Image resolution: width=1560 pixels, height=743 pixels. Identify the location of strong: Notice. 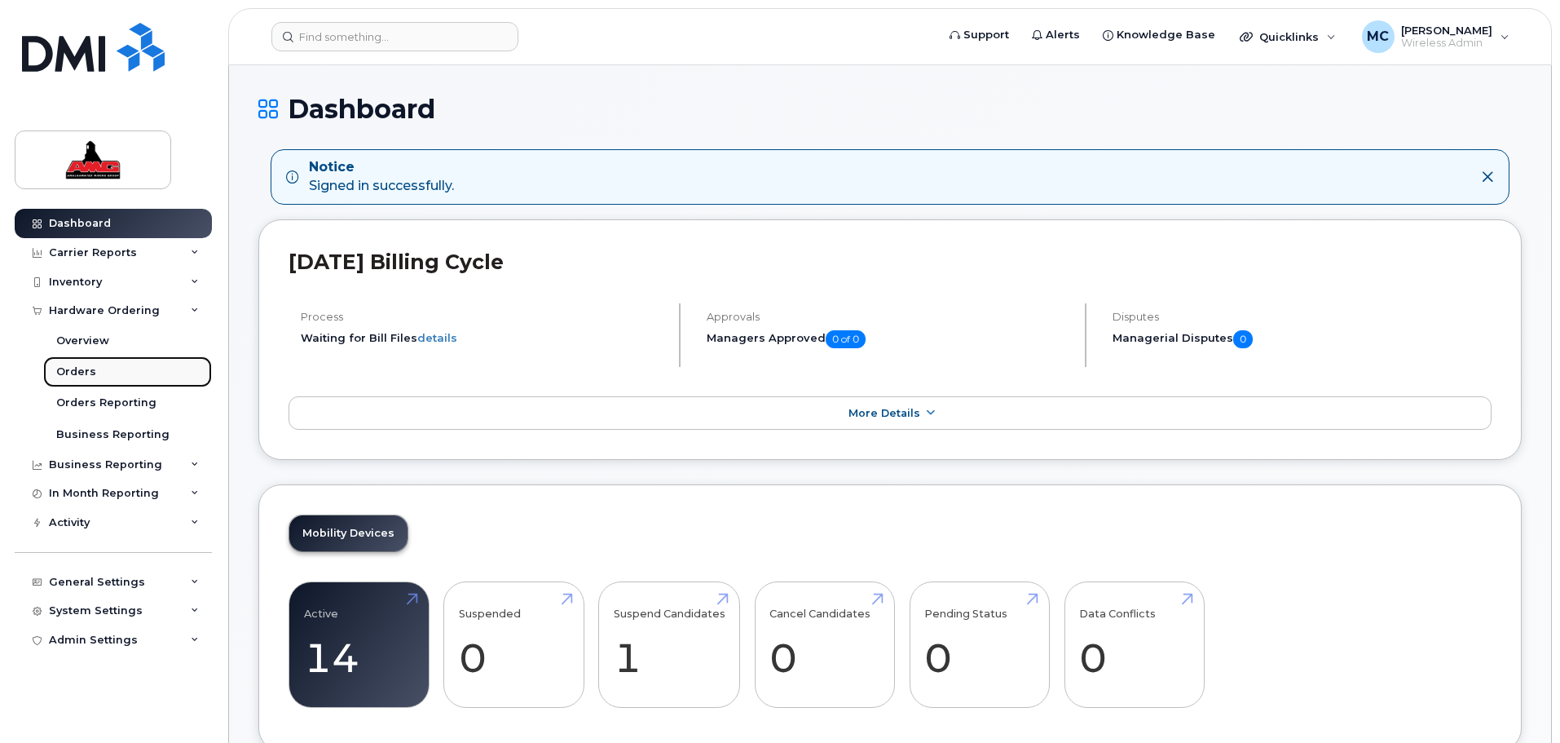
(381, 167).